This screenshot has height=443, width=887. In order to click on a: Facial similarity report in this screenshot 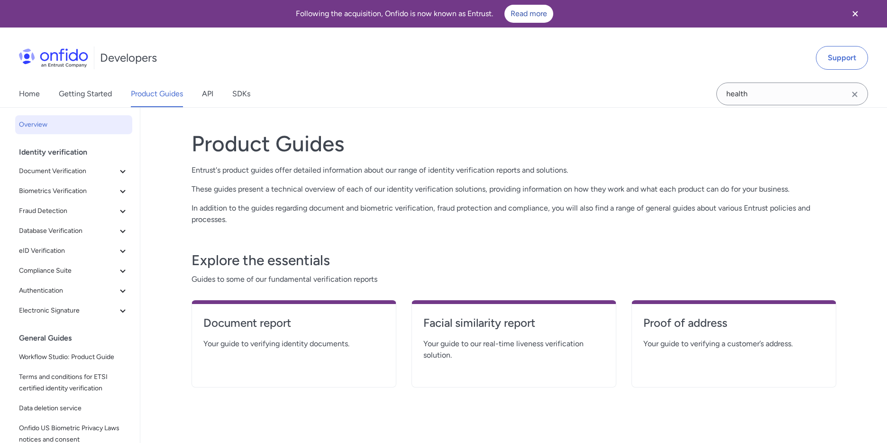, I will do `click(514, 327)`.